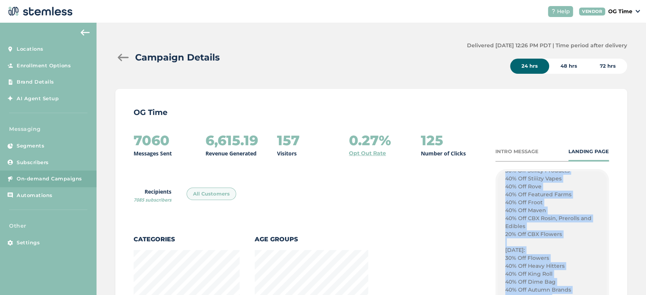 The width and height of the screenshot is (646, 295). What do you see at coordinates (30, 146) in the screenshot?
I see `span: Segments` at bounding box center [30, 146].